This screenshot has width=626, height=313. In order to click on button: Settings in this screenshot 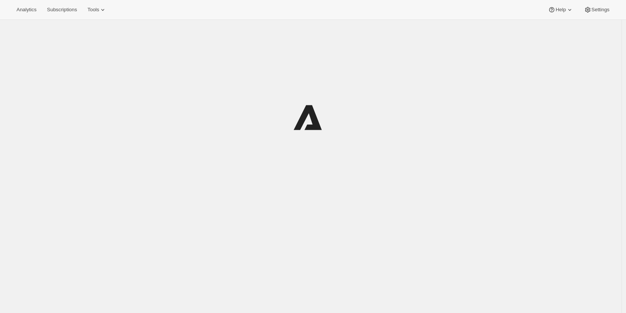, I will do `click(597, 10)`.